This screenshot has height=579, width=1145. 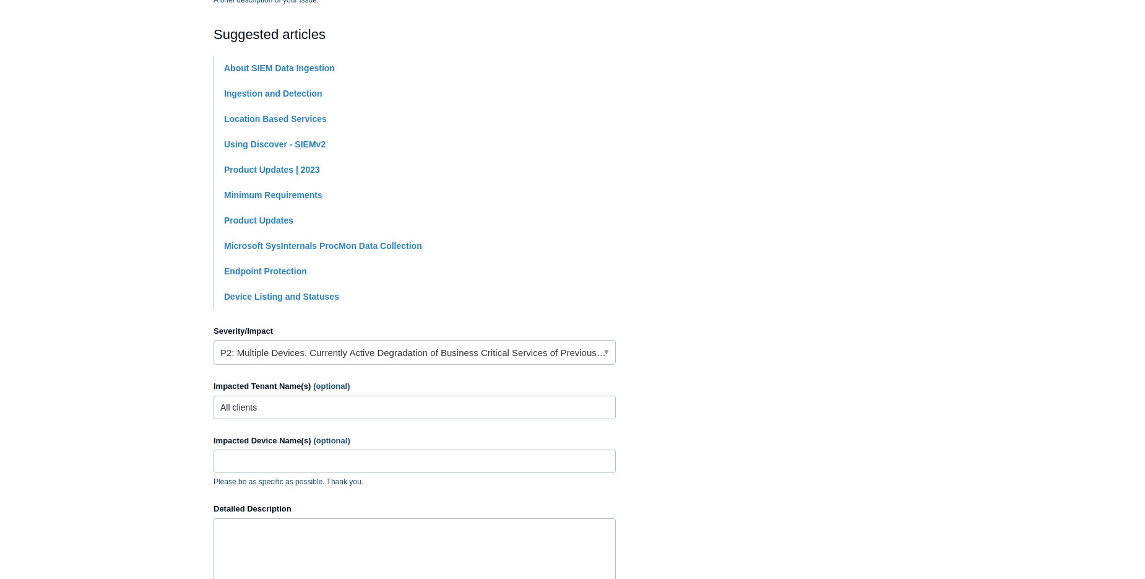 I want to click on a: Product Updates | 2023, so click(x=272, y=170).